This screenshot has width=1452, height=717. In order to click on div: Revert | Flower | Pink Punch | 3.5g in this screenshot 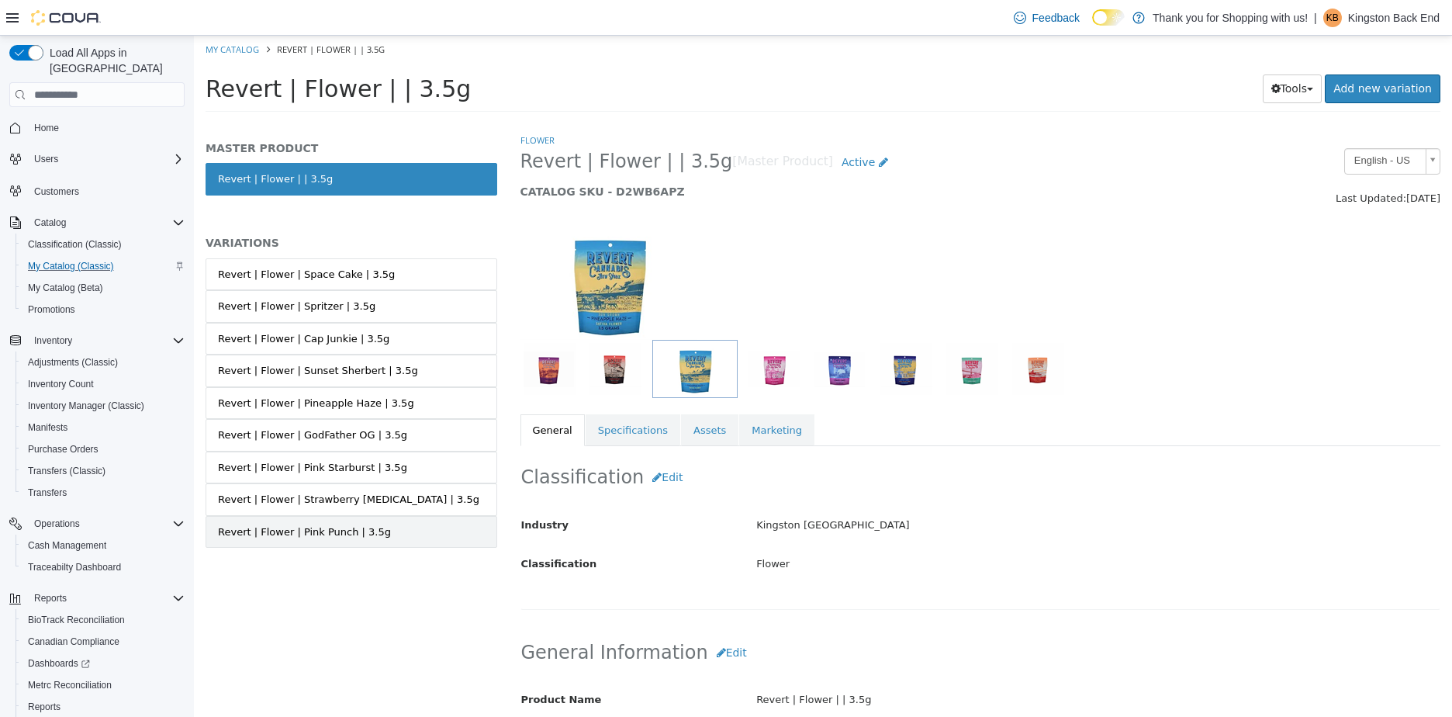, I will do `click(110, 497)`.